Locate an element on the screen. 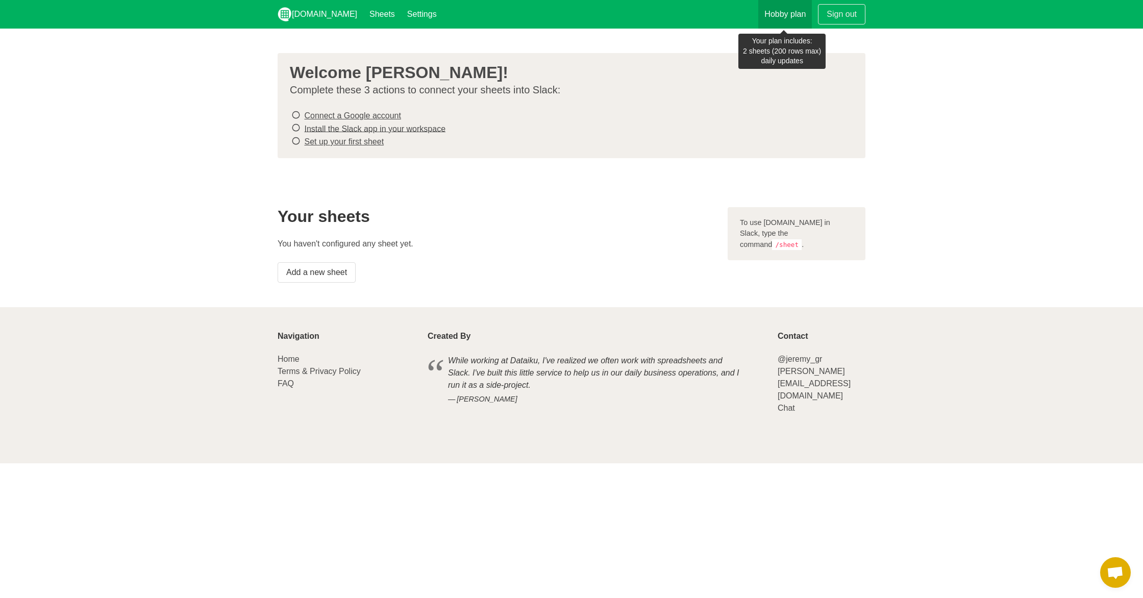 Image resolution: width=1143 pixels, height=598 pixels. a: Sign out is located at coordinates (841, 14).